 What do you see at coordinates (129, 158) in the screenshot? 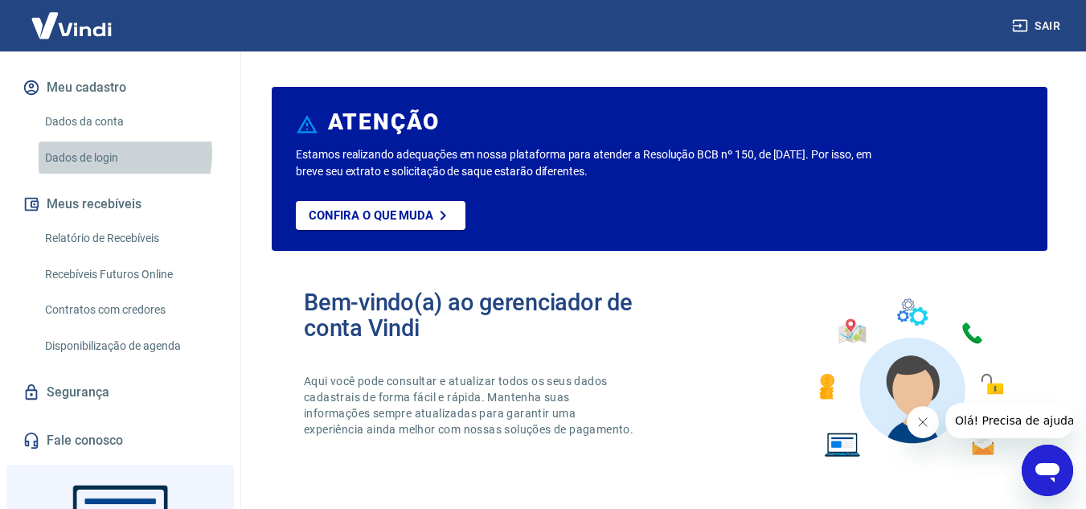
I see `a: Dados de login` at bounding box center [129, 158].